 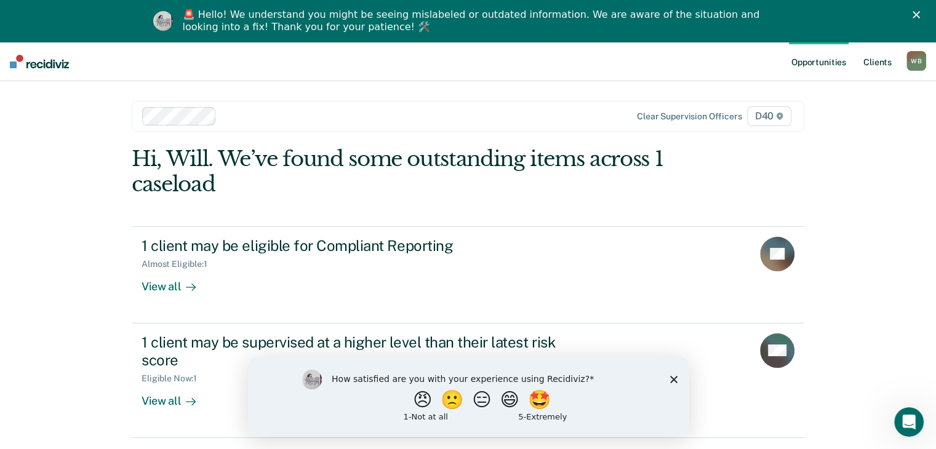 I want to click on div: Hi, Will. We’ve found some outstanding items across 1 caseload, so click(x=401, y=172).